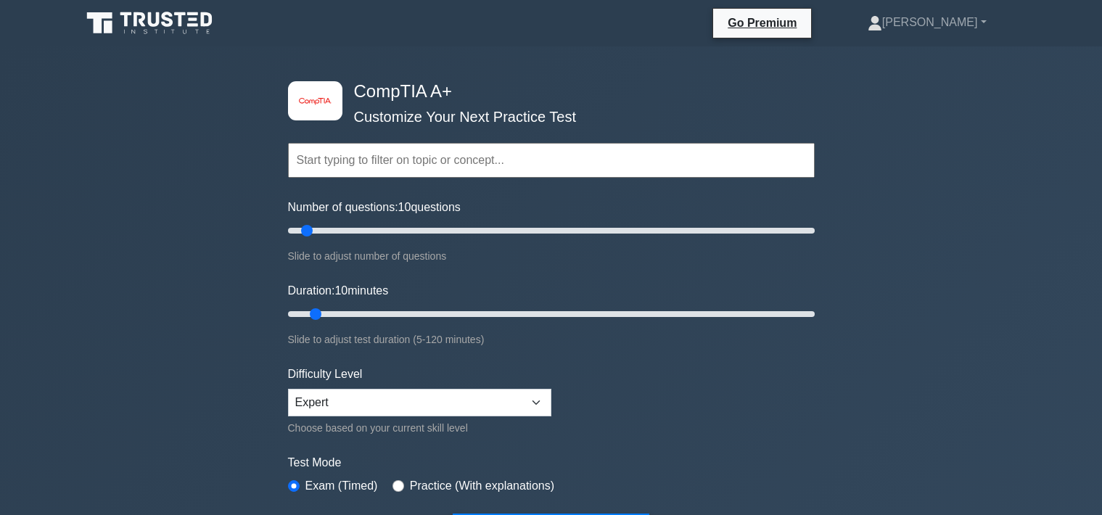 This screenshot has height=515, width=1102. Describe the element at coordinates (325, 374) in the screenshot. I see `label: Difficulty Level` at that location.